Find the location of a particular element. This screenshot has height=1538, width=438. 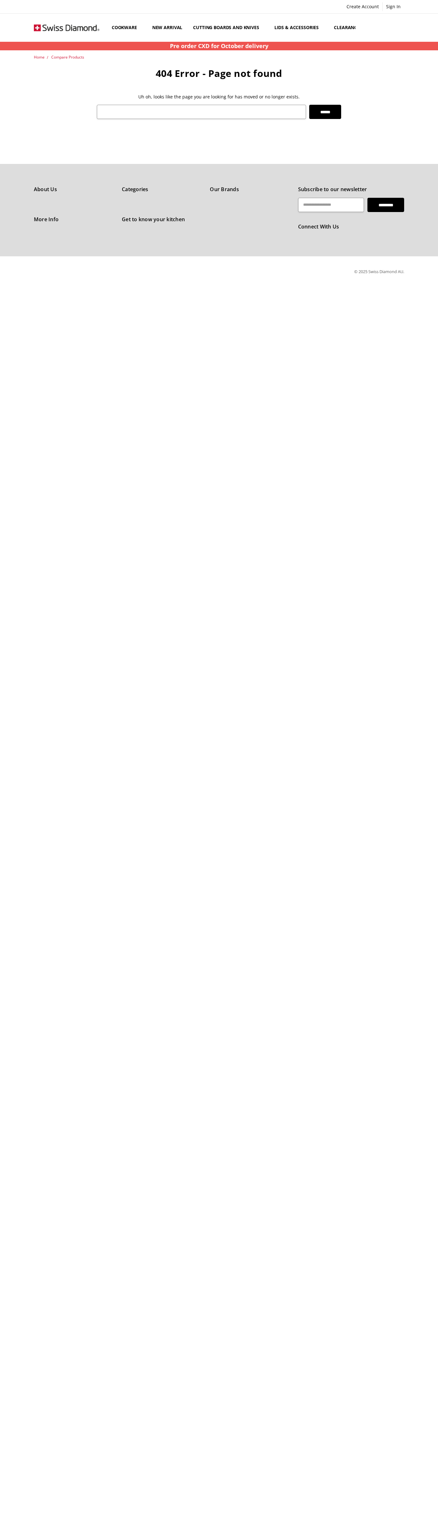

a: Sign In is located at coordinates (393, 7).